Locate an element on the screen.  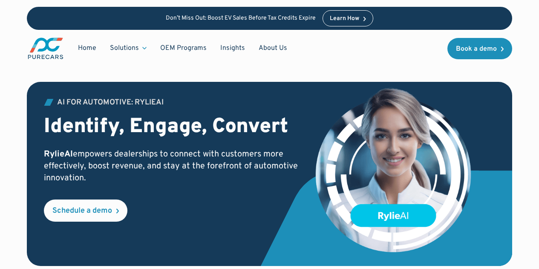
a: Learn How is located at coordinates (348, 18).